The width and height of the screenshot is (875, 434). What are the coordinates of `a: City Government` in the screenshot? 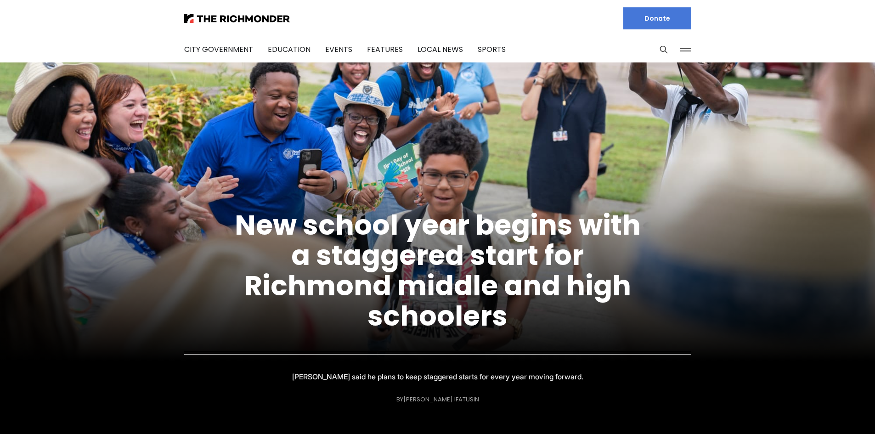 It's located at (219, 49).